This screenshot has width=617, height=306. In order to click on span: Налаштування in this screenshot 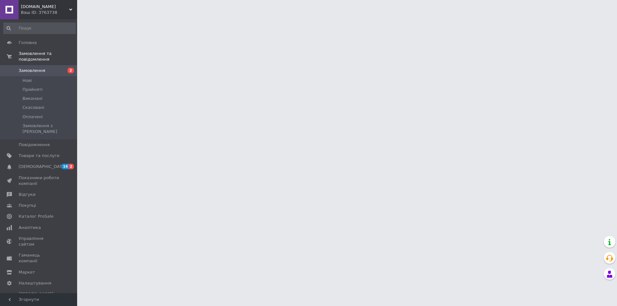, I will do `click(35, 284)`.